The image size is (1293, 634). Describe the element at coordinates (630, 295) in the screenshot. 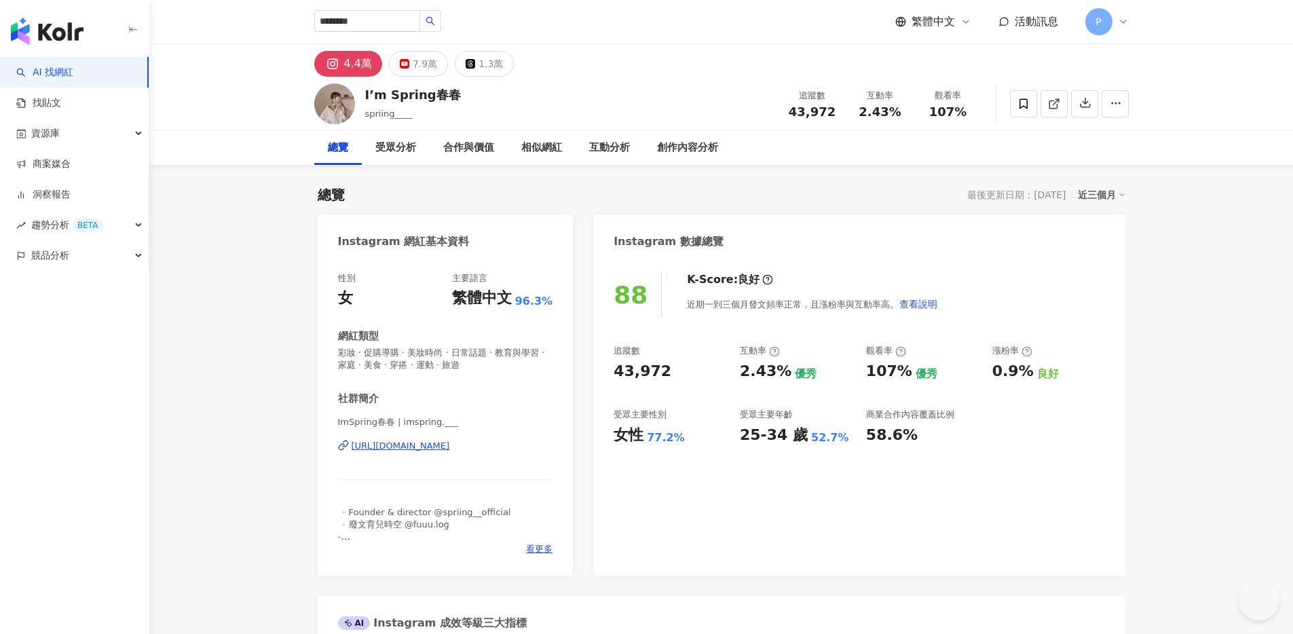

I see `div: 88` at that location.